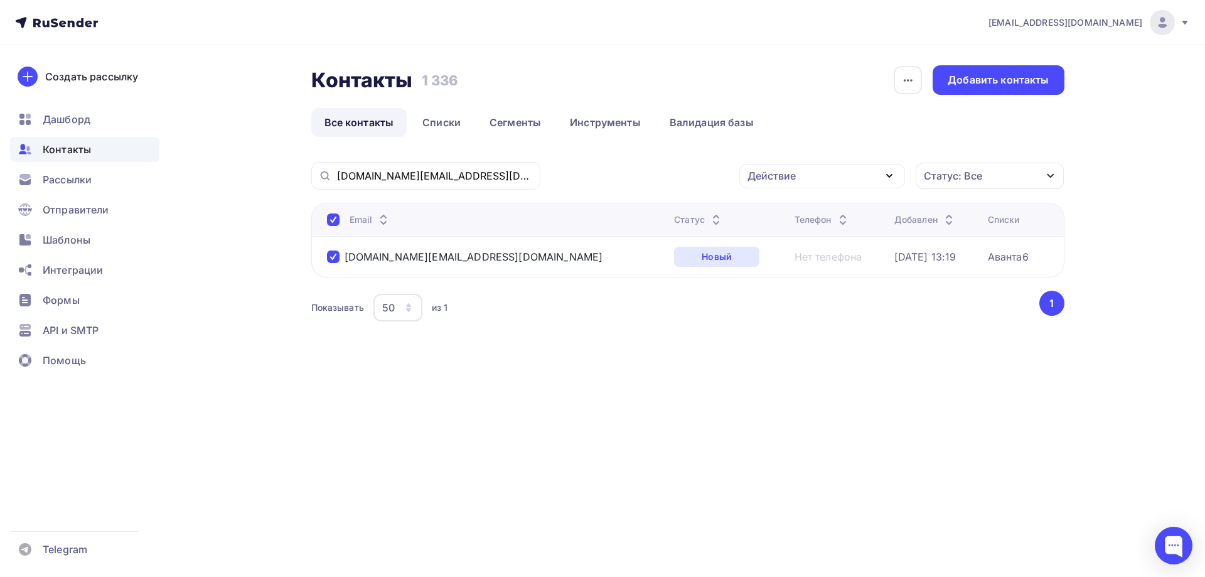 Image resolution: width=1205 pixels, height=577 pixels. Describe the element at coordinates (398, 307) in the screenshot. I see `button: 50` at that location.